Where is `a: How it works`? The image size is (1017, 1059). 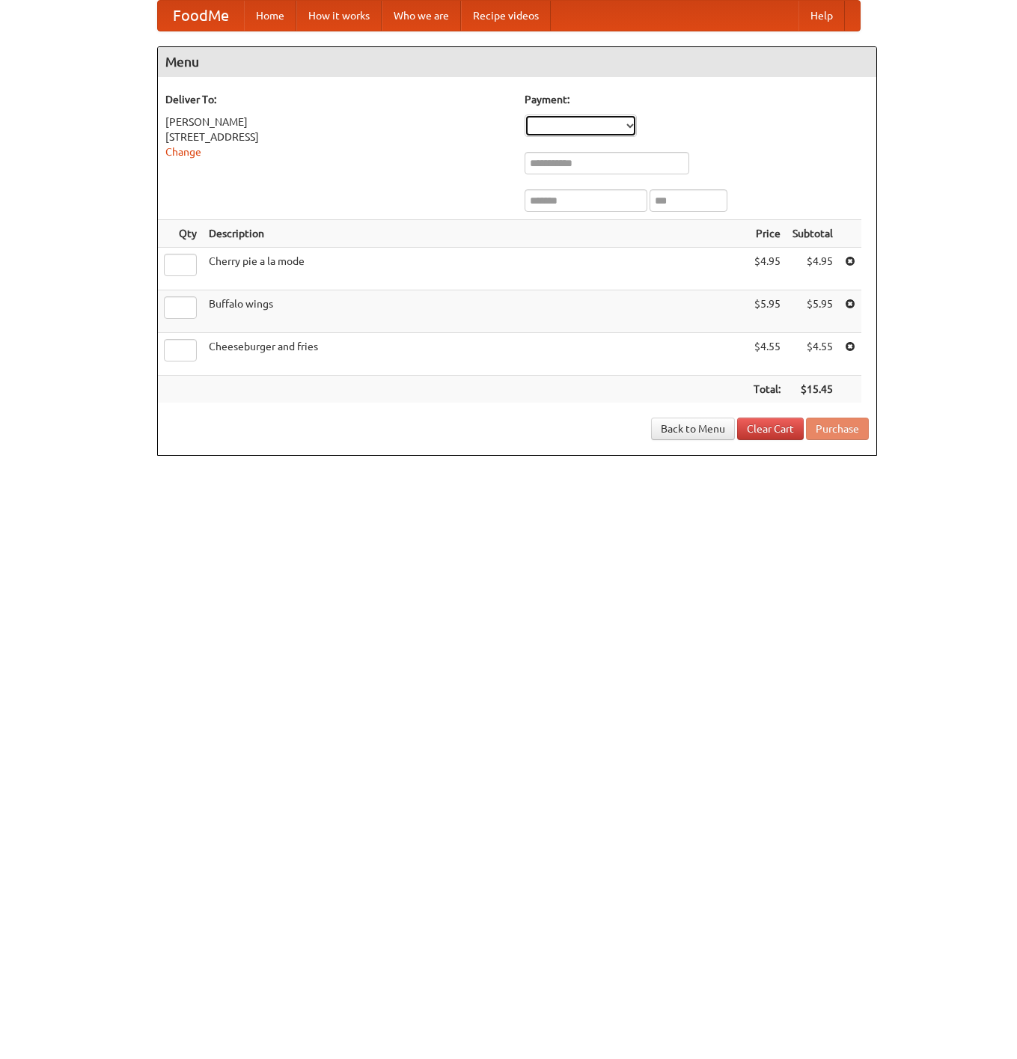 a: How it works is located at coordinates (339, 16).